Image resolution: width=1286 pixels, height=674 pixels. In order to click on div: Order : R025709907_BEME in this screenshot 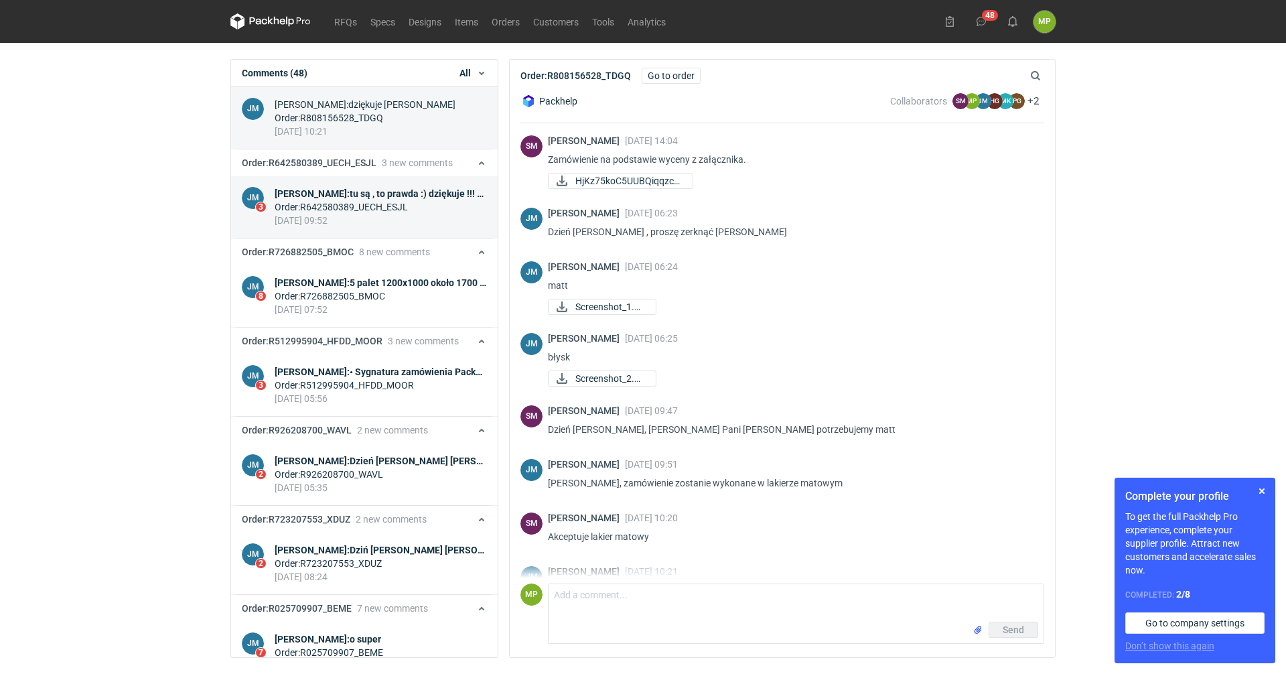, I will do `click(329, 652)`.